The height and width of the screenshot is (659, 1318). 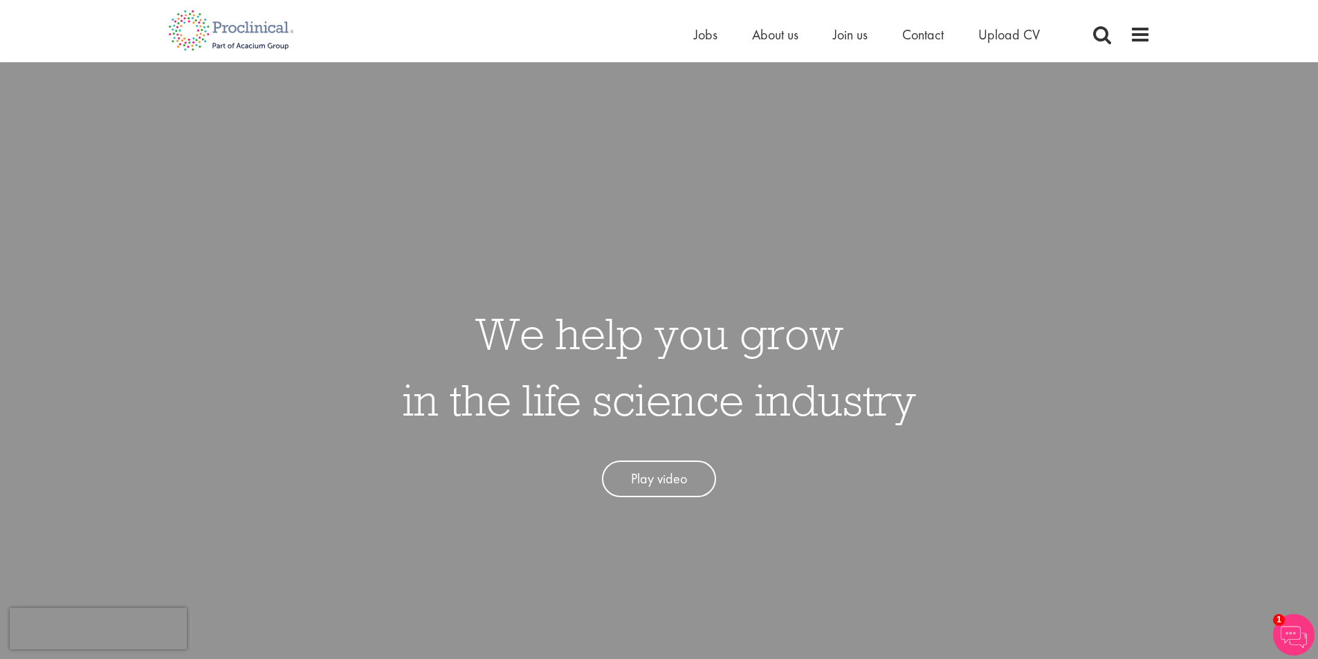 What do you see at coordinates (659, 367) in the screenshot?
I see `h1: We help you grow in the life science industry` at bounding box center [659, 367].